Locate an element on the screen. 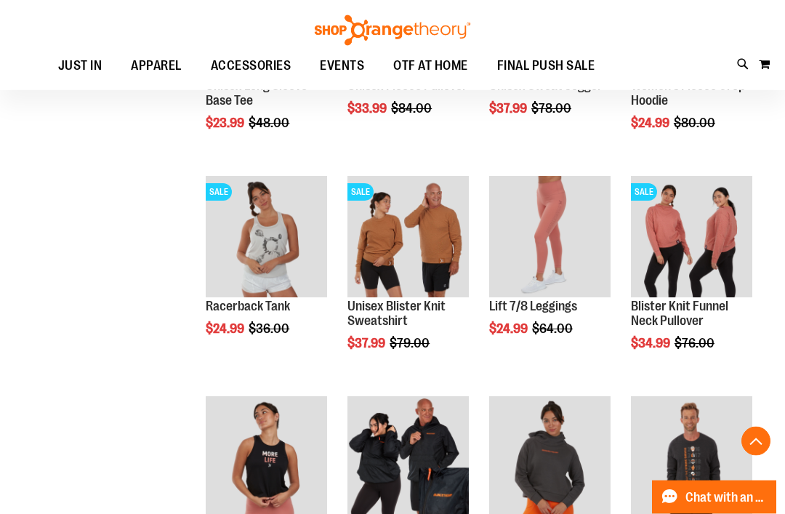  span: $79.00 is located at coordinates (410, 344).